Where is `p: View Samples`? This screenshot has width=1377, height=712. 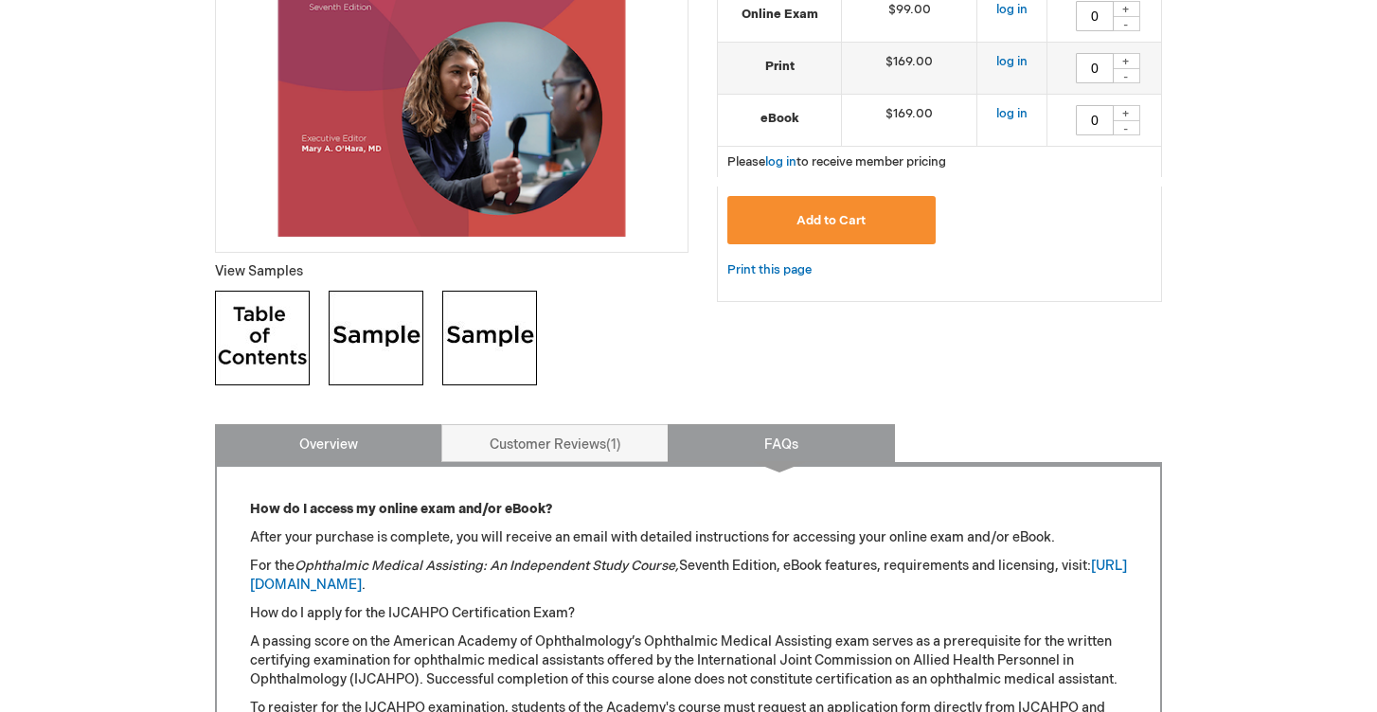 p: View Samples is located at coordinates (452, 272).